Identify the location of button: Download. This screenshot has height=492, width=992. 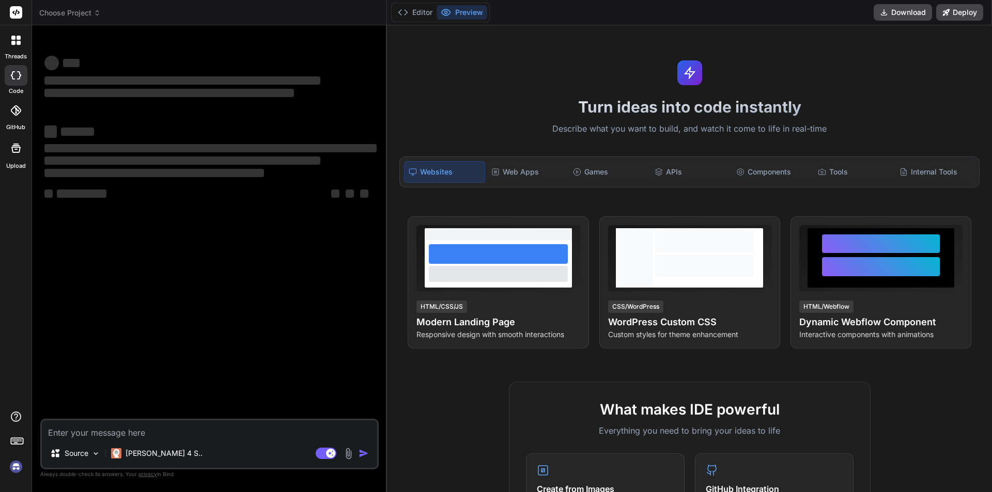
(903, 12).